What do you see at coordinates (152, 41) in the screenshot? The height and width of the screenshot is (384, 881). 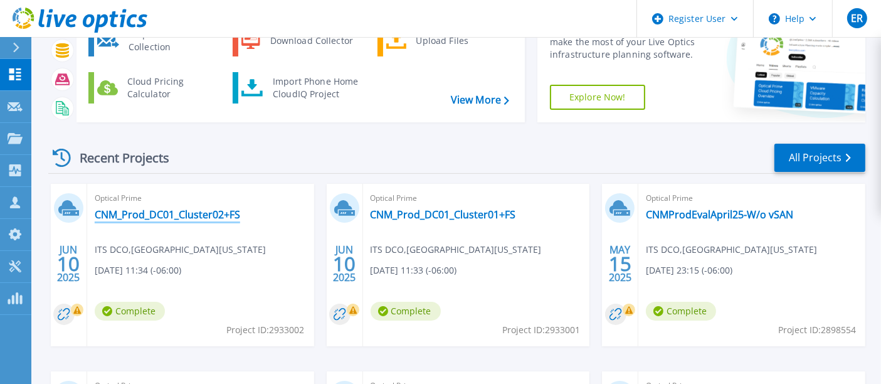 I see `a: Request a Collection` at bounding box center [152, 41].